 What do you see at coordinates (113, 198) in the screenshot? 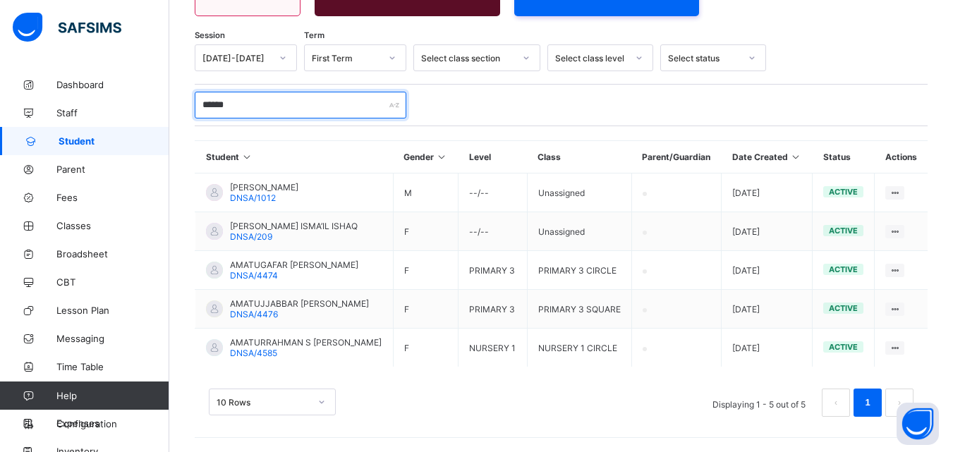
I see `span: Fees` at bounding box center [113, 198].